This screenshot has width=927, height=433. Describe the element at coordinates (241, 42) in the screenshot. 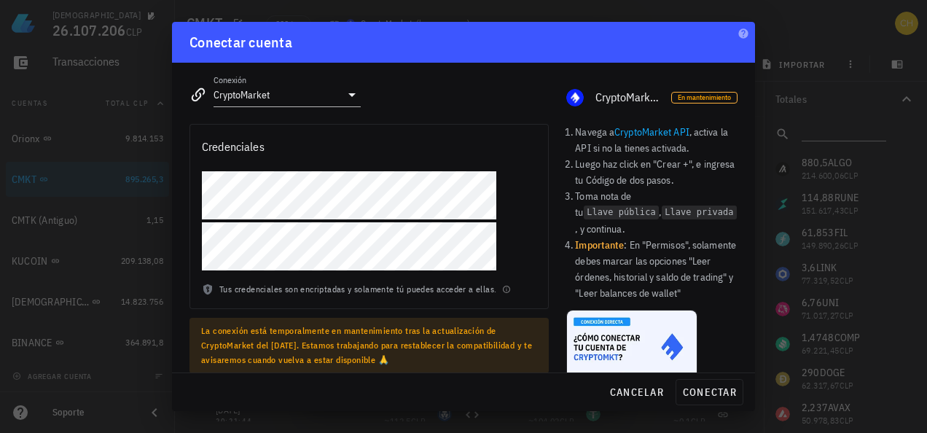

I see `div: Conectar cuenta` at that location.